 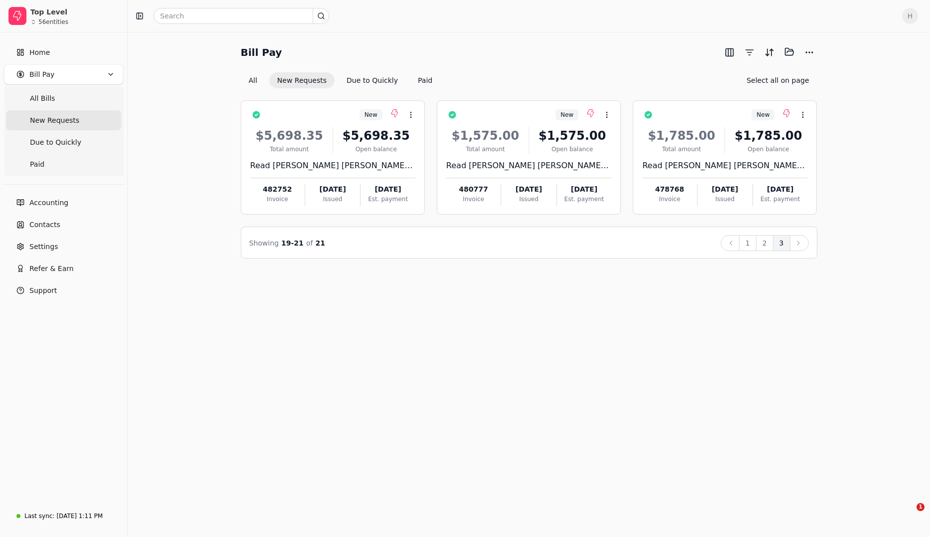 What do you see at coordinates (769, 52) in the screenshot?
I see `button: Sort` at bounding box center [769, 52].